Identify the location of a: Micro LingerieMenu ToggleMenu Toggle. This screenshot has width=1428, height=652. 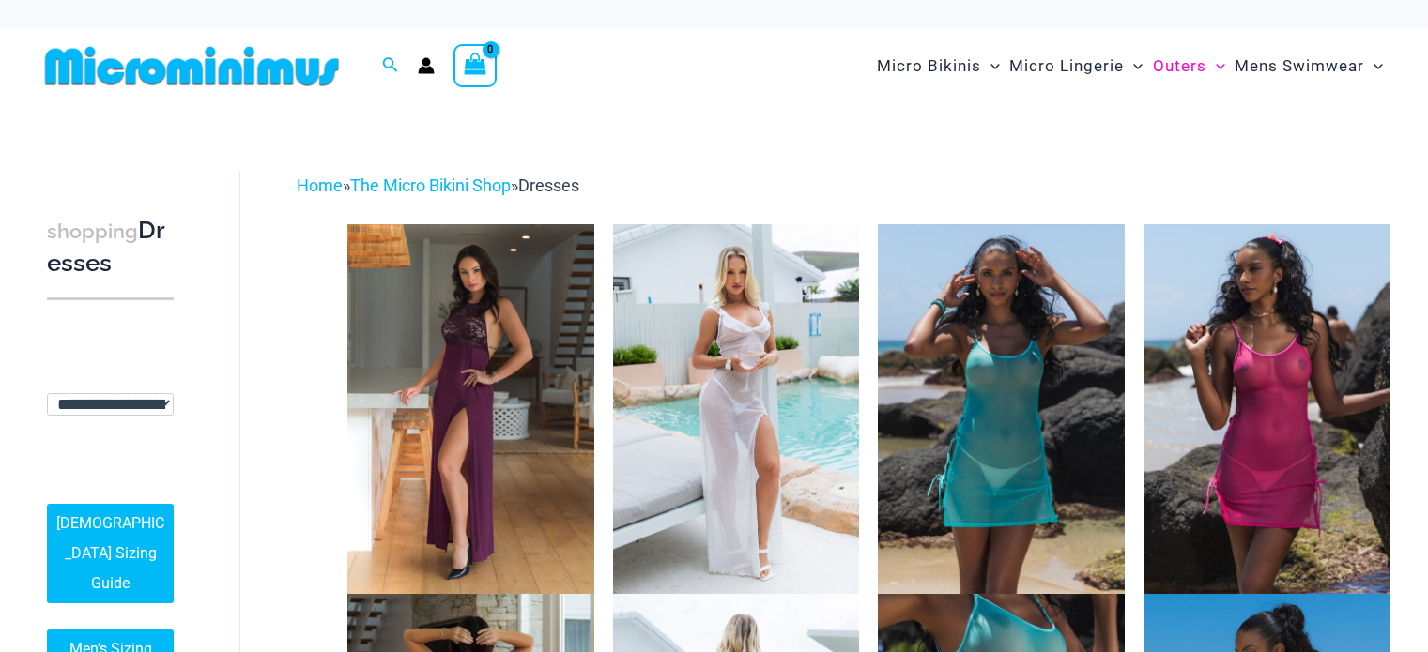
(1076, 66).